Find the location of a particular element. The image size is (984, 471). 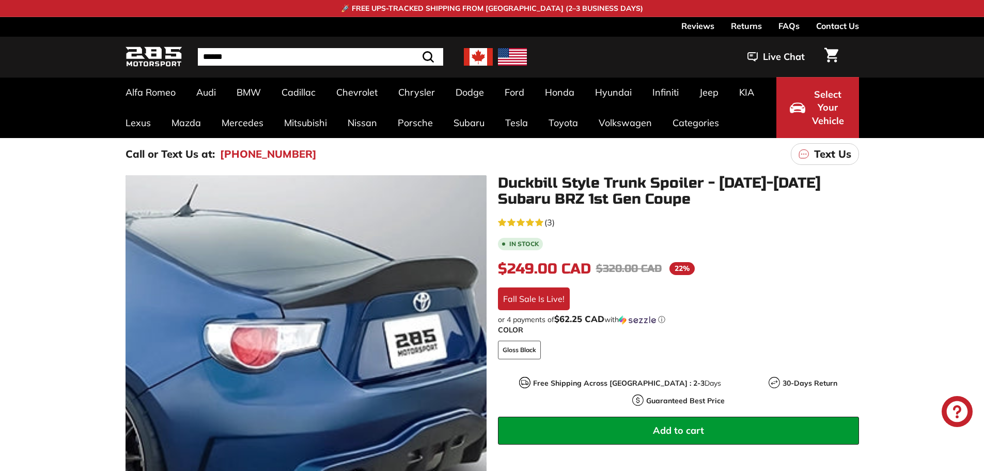

a: Mazda is located at coordinates (186, 122).